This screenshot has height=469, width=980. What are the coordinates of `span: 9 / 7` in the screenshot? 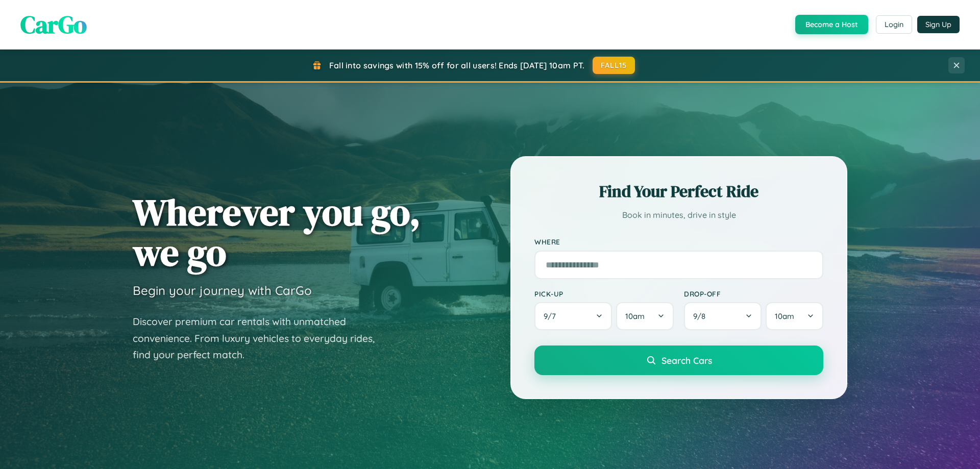 It's located at (552, 316).